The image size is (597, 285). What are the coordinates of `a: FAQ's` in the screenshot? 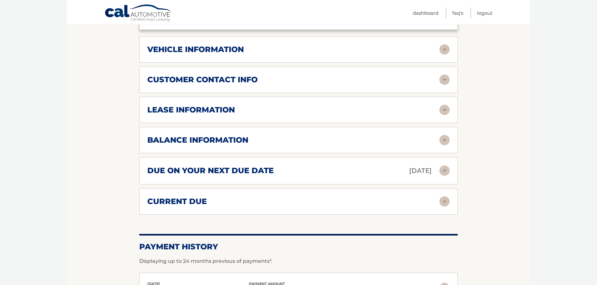 It's located at (458, 13).